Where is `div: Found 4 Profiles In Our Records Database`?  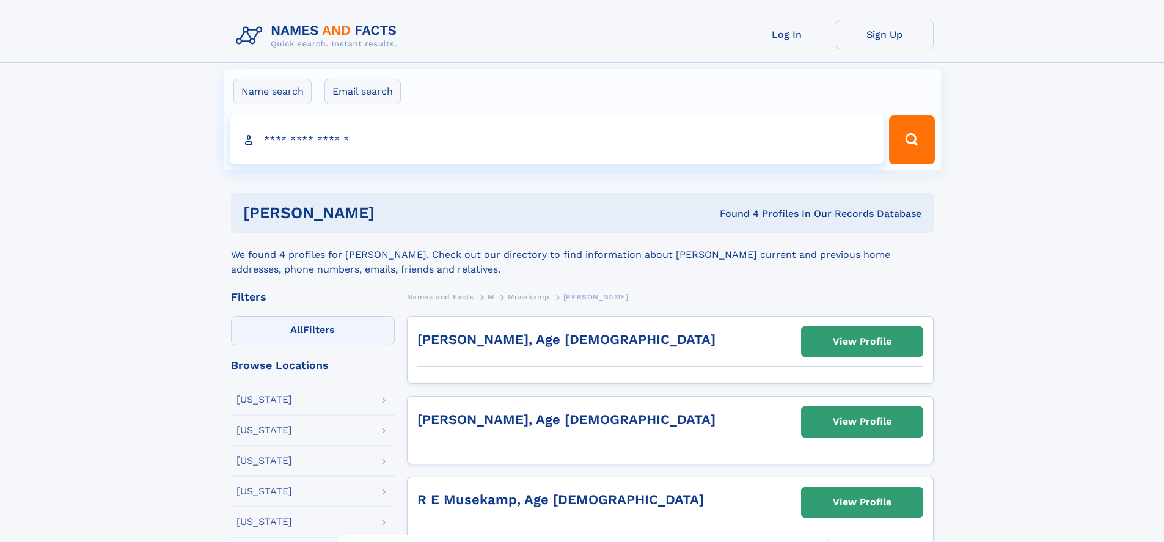 div: Found 4 Profiles In Our Records Database is located at coordinates (734, 214).